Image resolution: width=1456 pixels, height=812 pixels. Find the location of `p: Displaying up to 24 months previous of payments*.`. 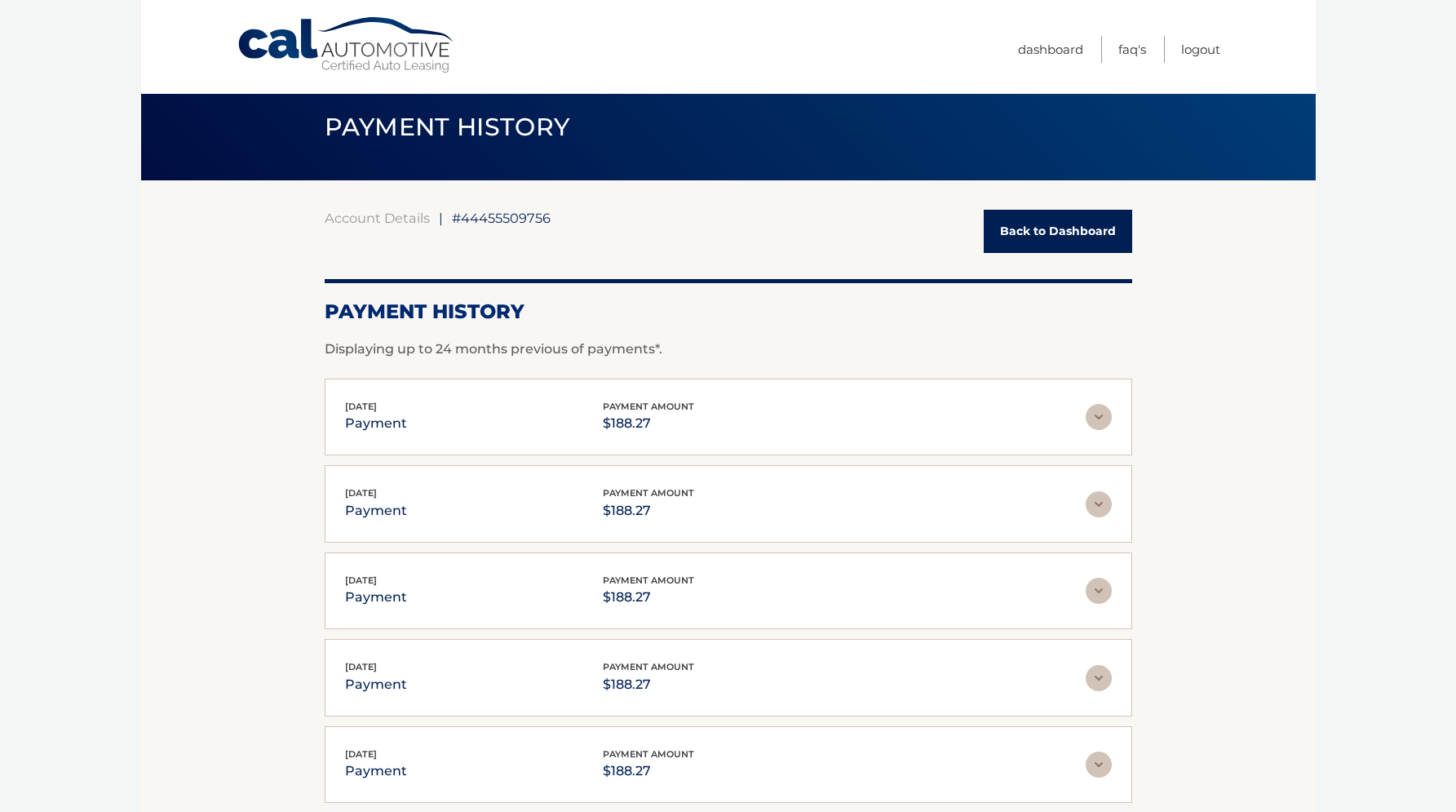

p: Displaying up to 24 months previous of payments*. is located at coordinates (728, 349).